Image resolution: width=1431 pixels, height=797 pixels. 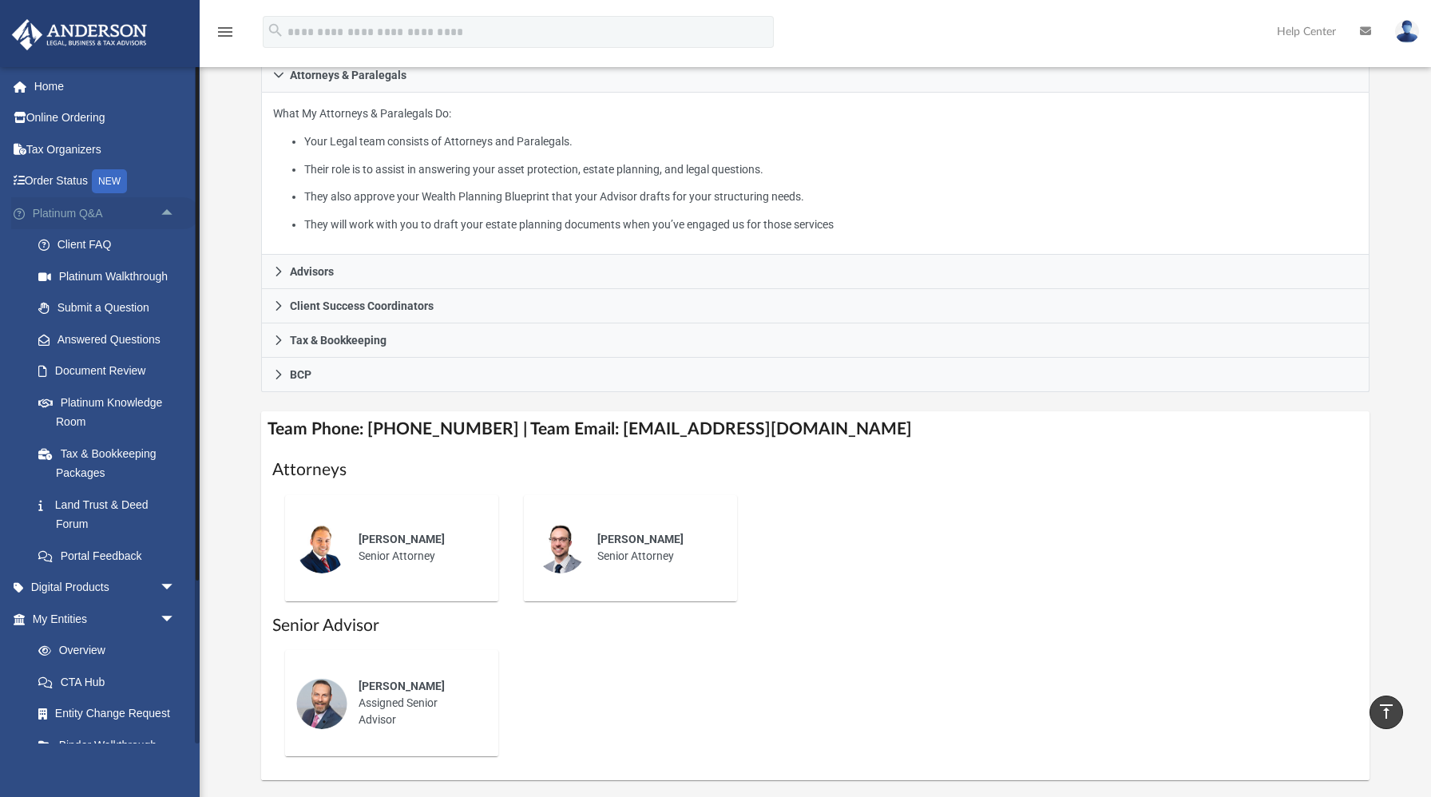 What do you see at coordinates (111, 412) in the screenshot?
I see `a: Platinum Knowledge Room` at bounding box center [111, 412].